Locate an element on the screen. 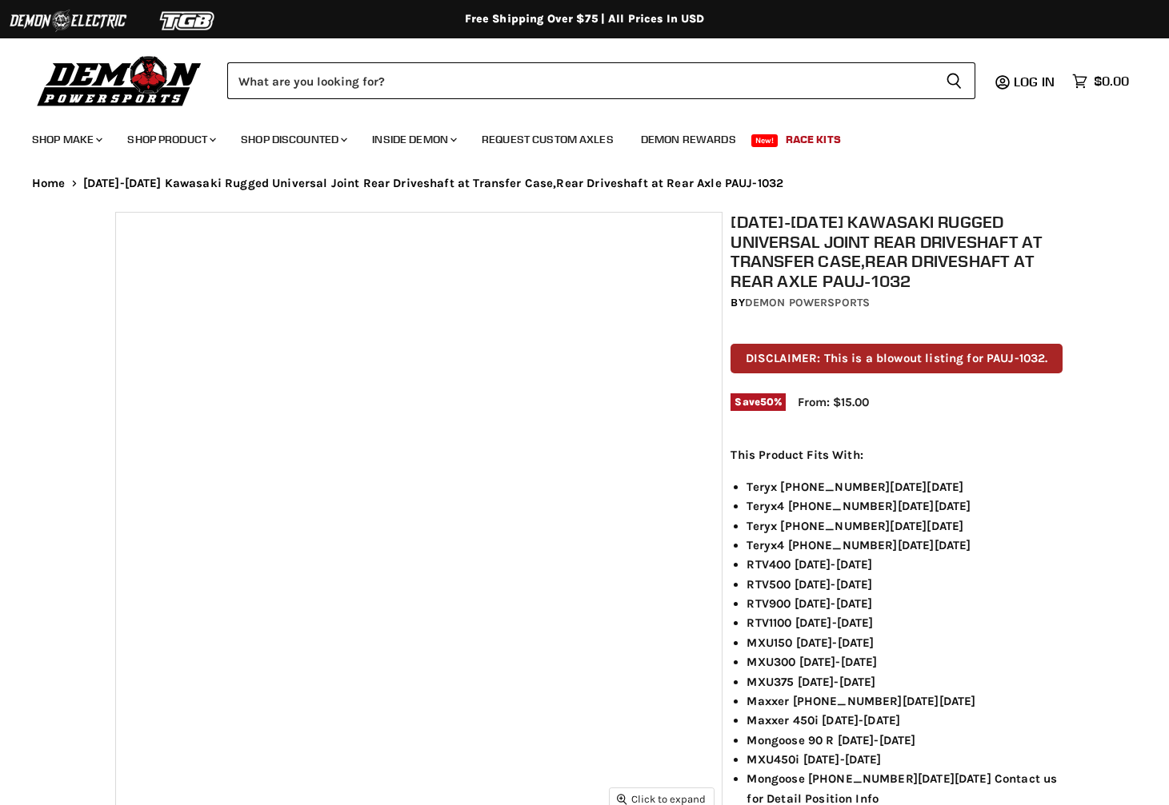 The width and height of the screenshot is (1169, 805). p: This Product Fits With: is located at coordinates (896, 455).